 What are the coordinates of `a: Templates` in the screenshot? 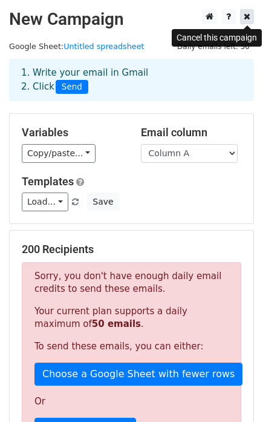 It's located at (48, 181).